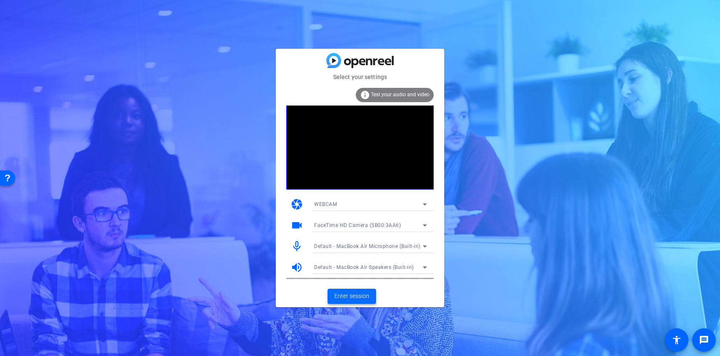 The image size is (720, 356). What do you see at coordinates (365, 95) in the screenshot?
I see `mat-icon: info` at bounding box center [365, 95].